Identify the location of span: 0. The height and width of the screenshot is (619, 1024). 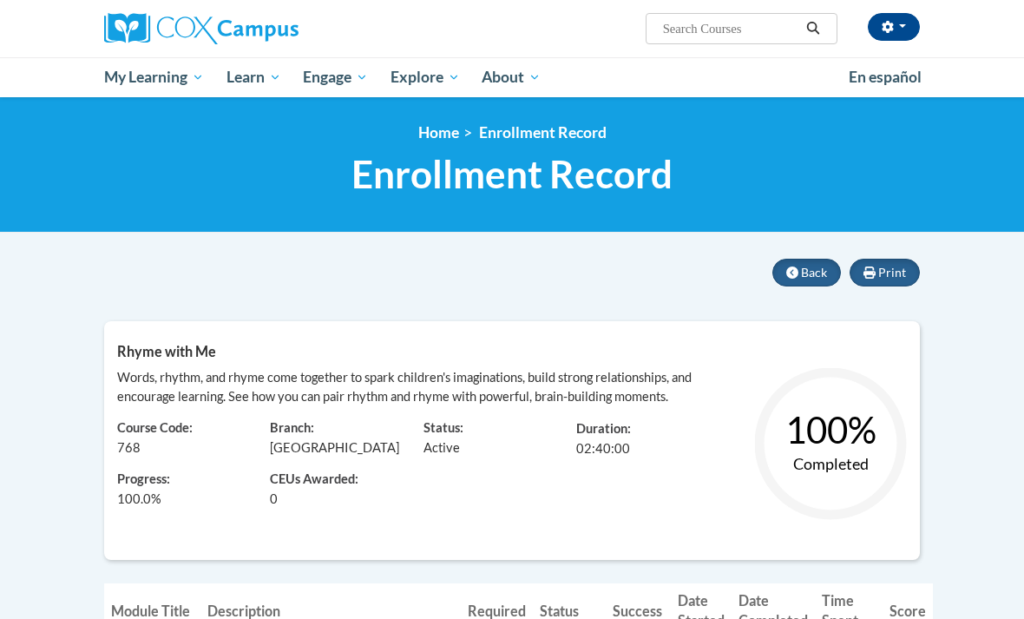
(273, 499).